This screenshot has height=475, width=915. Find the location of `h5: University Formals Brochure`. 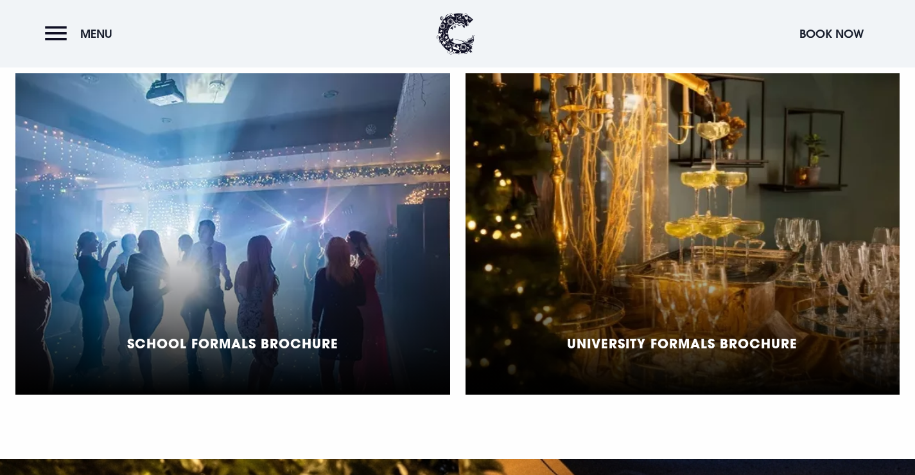

h5: University Formals Brochure is located at coordinates (682, 343).